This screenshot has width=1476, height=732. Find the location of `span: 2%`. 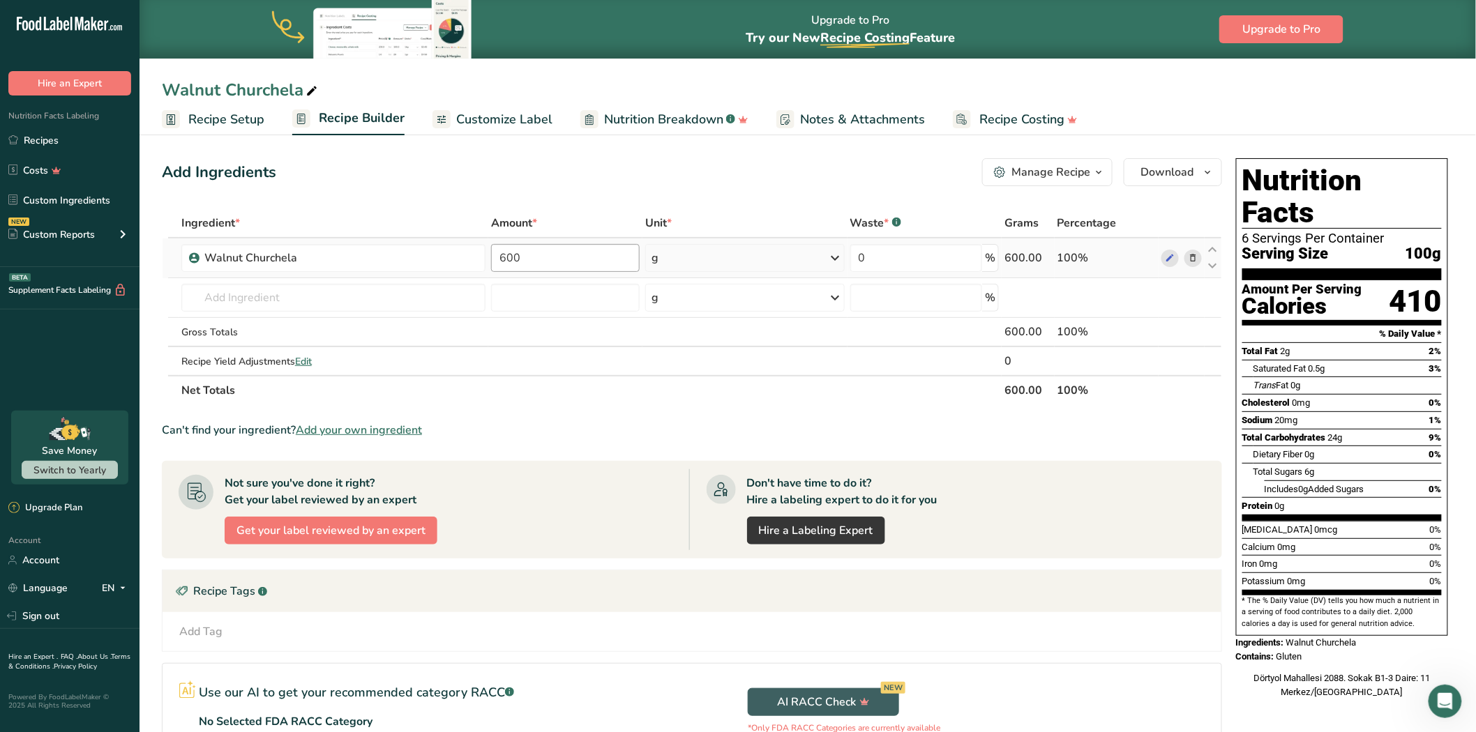

span: 2% is located at coordinates (1436, 351).